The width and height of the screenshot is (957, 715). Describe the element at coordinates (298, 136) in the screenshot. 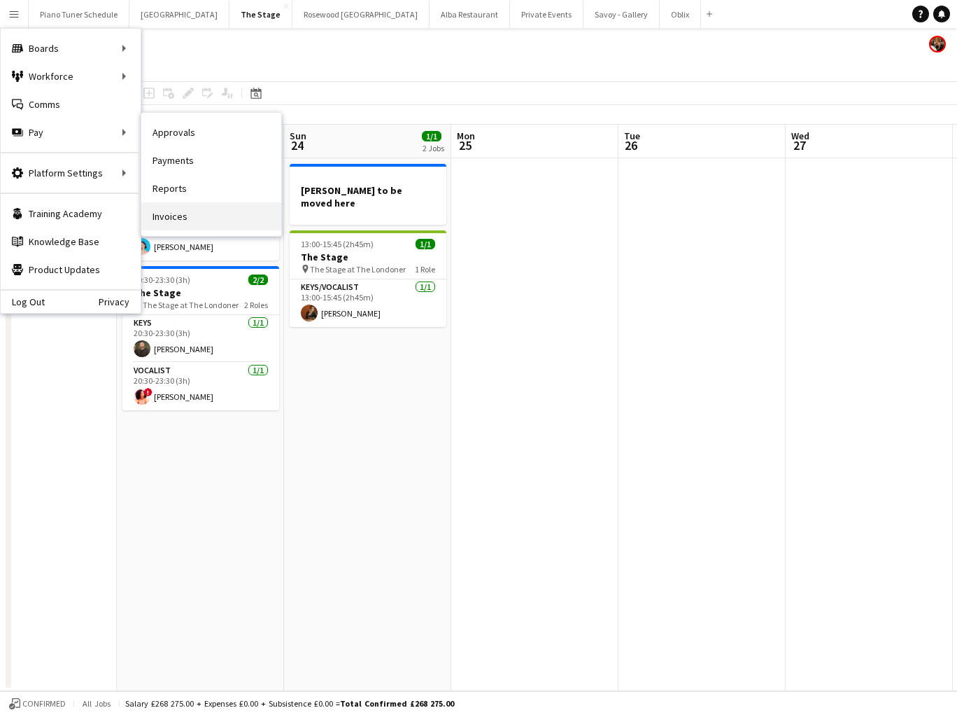

I see `span: Sun` at that location.